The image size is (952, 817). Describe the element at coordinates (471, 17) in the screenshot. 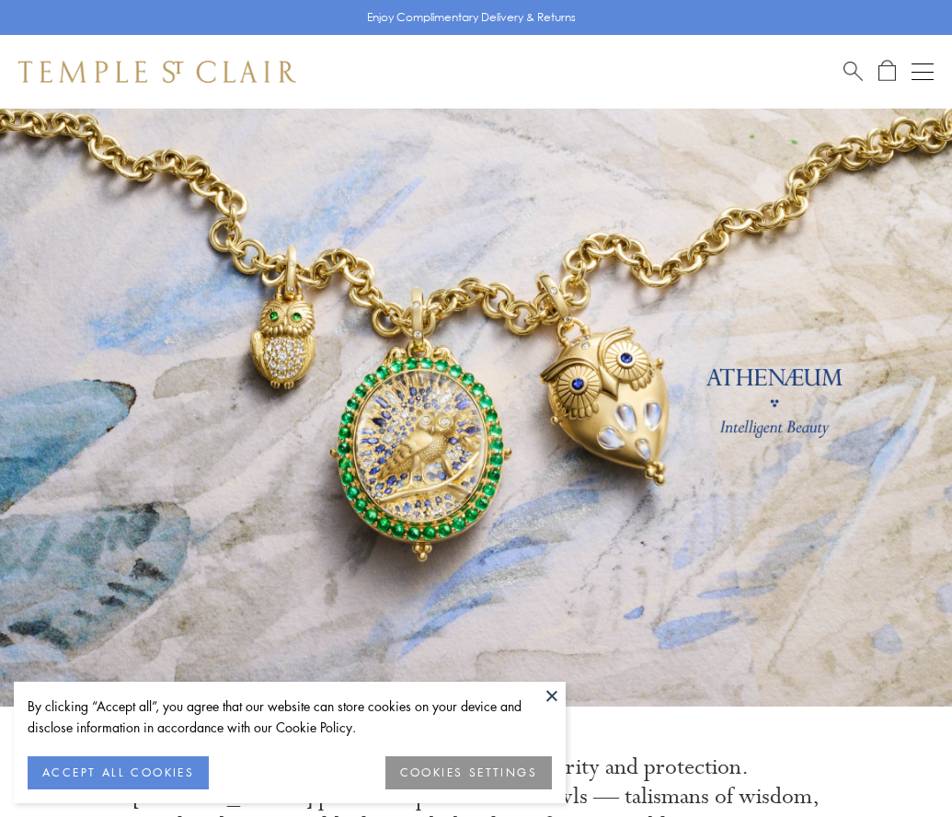

I see `p: Enjoy Complimentary Delivery & Returns` at that location.